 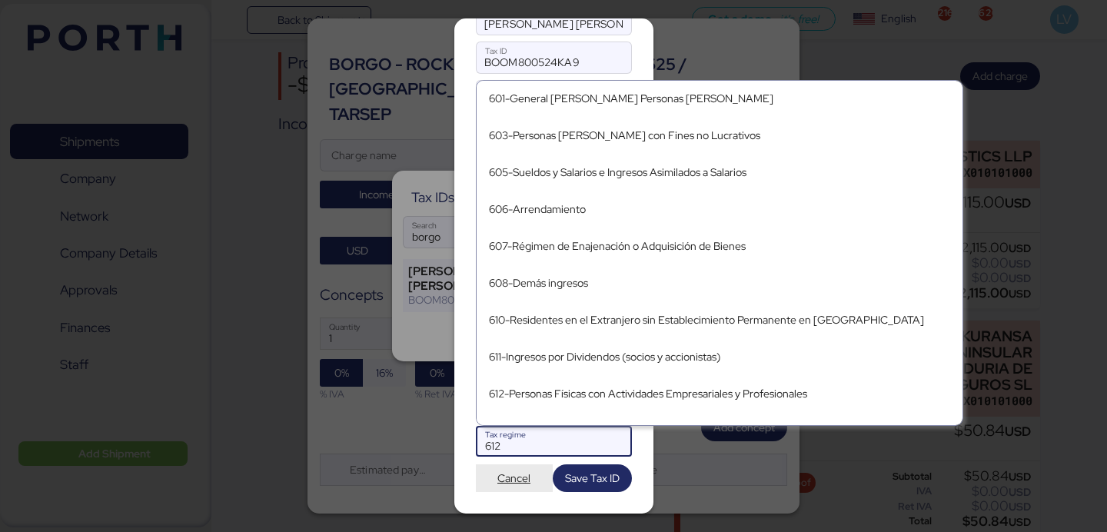 What do you see at coordinates (720, 394) in the screenshot?
I see `div: 612-Personas Físicas con Actividades Empresariales y Profesionales` at bounding box center [720, 394].